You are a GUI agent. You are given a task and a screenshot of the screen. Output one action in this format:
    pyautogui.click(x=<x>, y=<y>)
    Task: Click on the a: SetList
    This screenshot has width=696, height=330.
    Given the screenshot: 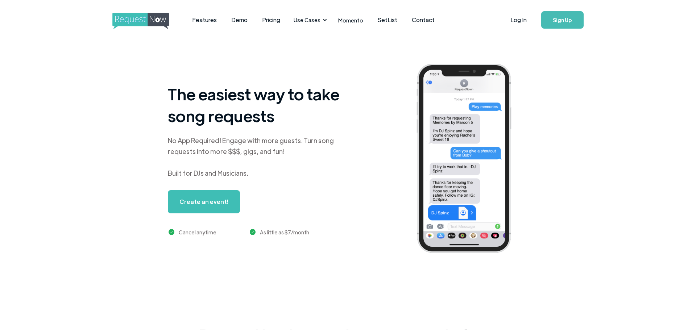 What is the action you would take?
    pyautogui.click(x=388, y=20)
    